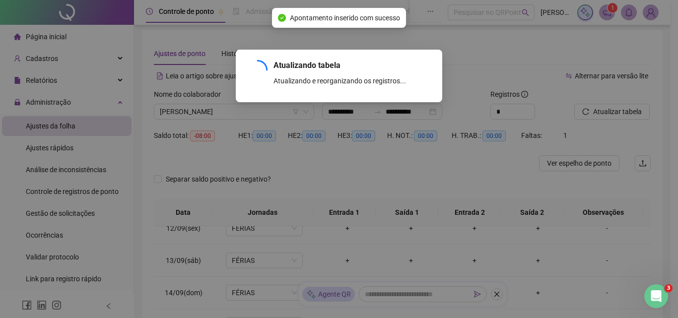  What do you see at coordinates (345, 18) in the screenshot?
I see `span: Apontamento inserido com sucesso` at bounding box center [345, 18].